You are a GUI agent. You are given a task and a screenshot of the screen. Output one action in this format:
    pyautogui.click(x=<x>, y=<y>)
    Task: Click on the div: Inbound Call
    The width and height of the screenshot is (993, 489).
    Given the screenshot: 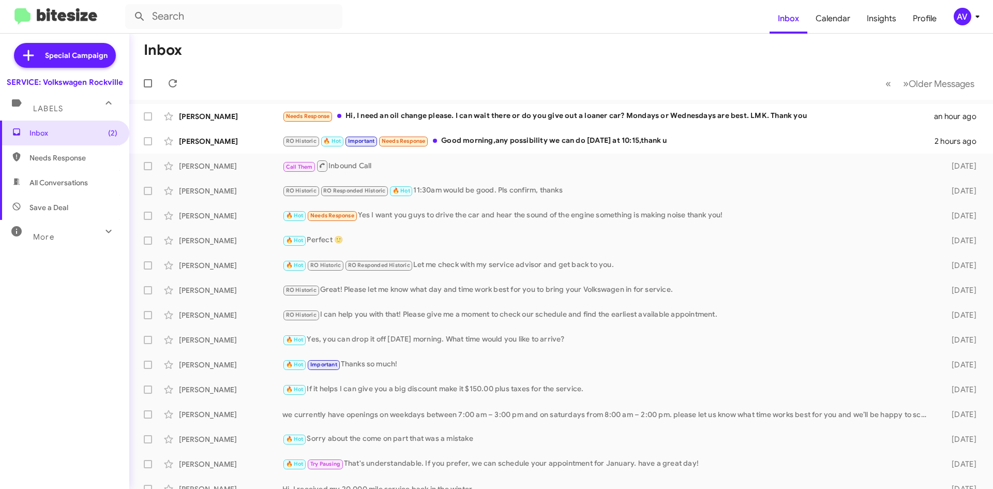 What is the action you would take?
    pyautogui.click(x=609, y=165)
    